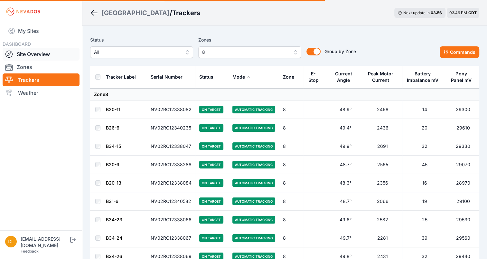  Describe the element at coordinates (114, 256) in the screenshot. I see `a: B34-26` at that location.